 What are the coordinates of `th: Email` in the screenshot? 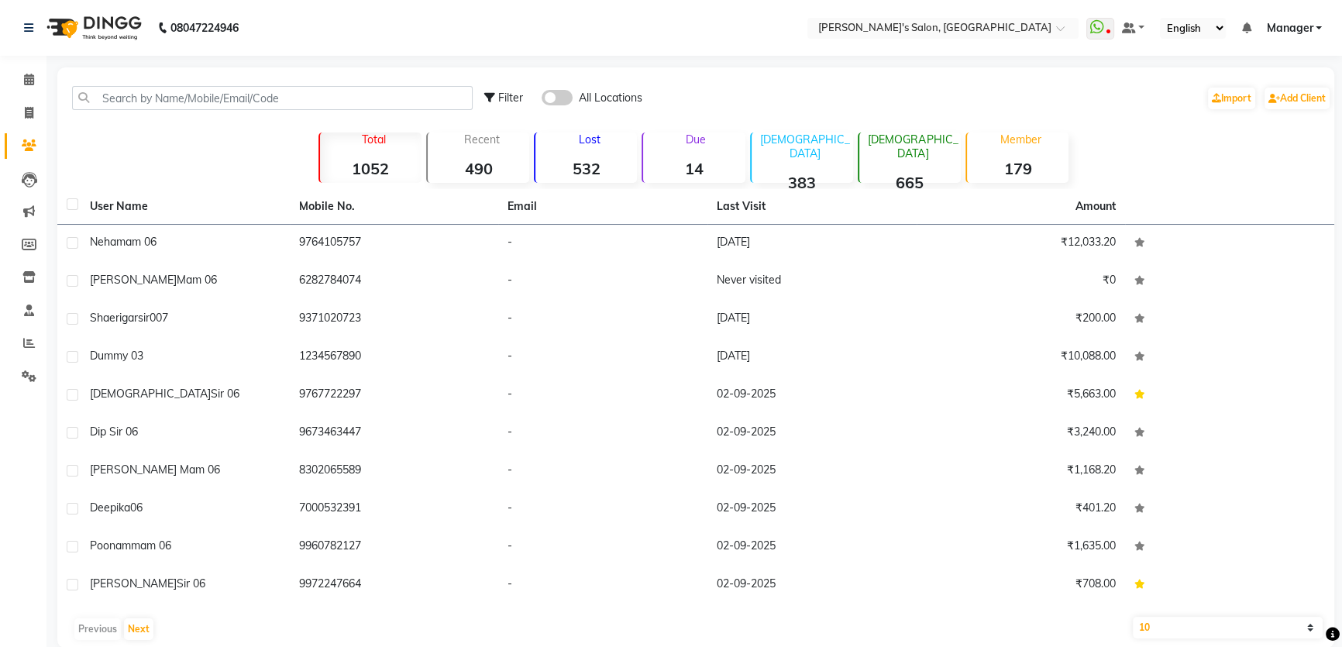 It's located at (603, 207).